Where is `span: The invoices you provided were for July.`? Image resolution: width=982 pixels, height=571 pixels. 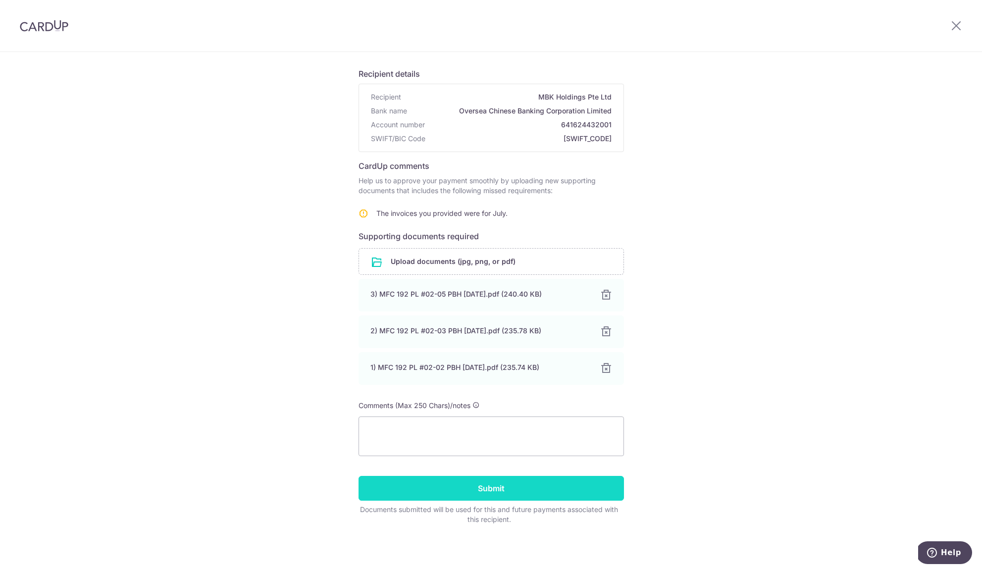 span: The invoices you provided were for July. is located at coordinates (442, 213).